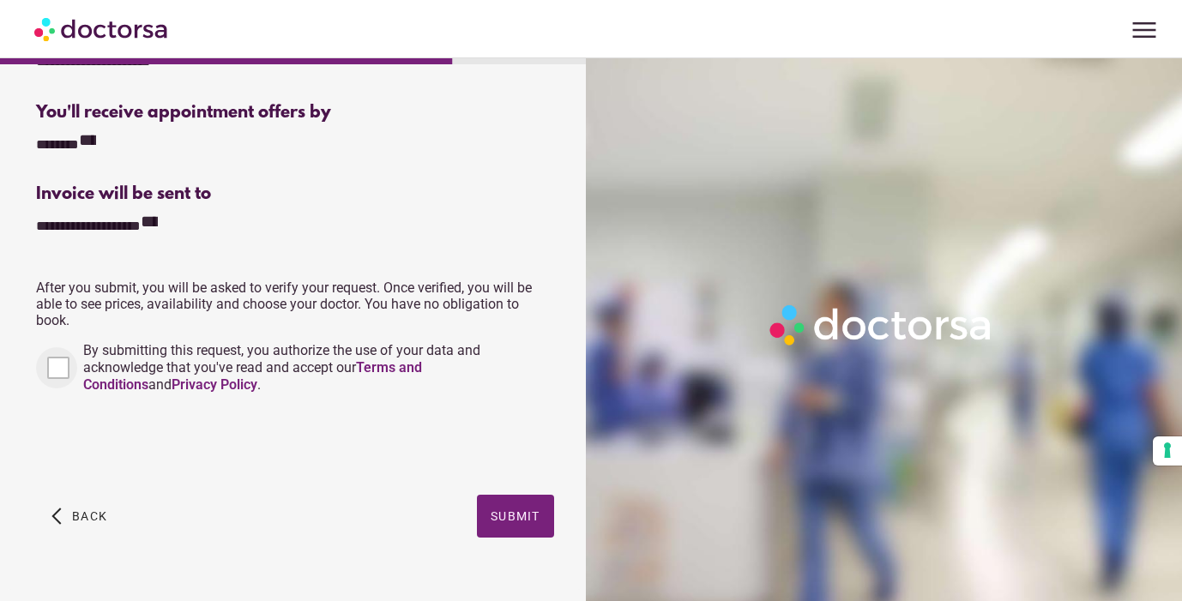 This screenshot has height=601, width=1182. I want to click on button: Submit, so click(515, 516).